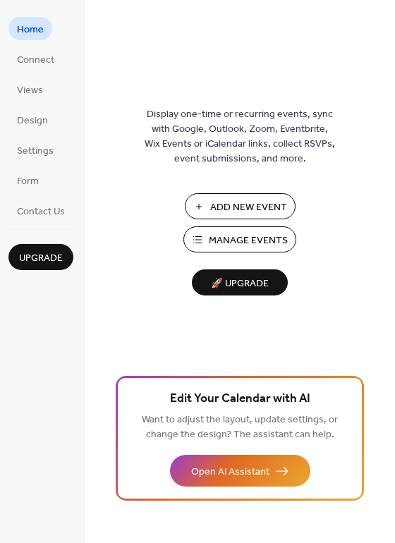 This screenshot has height=543, width=395. What do you see at coordinates (230, 472) in the screenshot?
I see `span: Open AI Assistant` at bounding box center [230, 472].